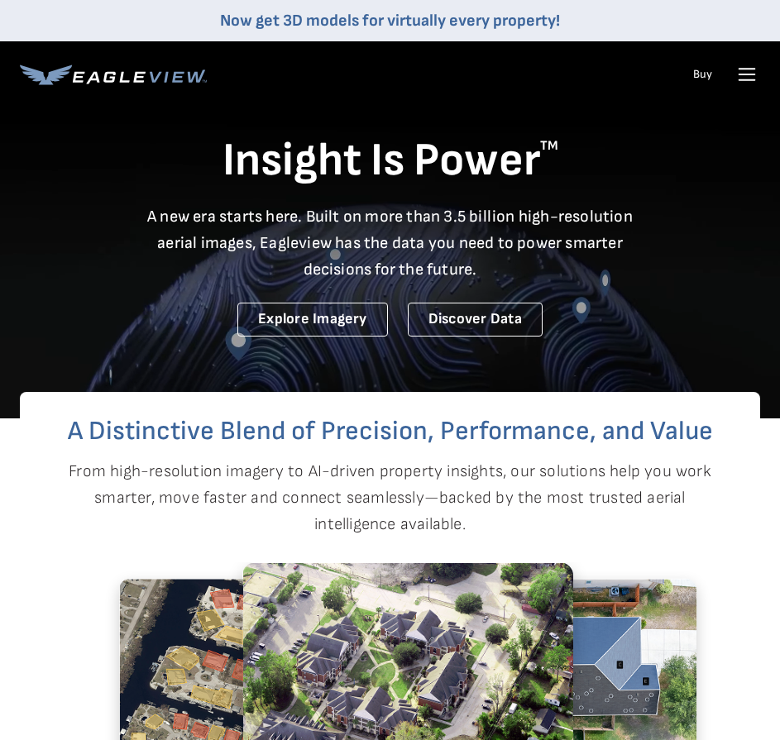 The image size is (780, 740). What do you see at coordinates (390, 432) in the screenshot?
I see `h2: A Distinctive Blend of Precision, Performance, and Value` at bounding box center [390, 432].